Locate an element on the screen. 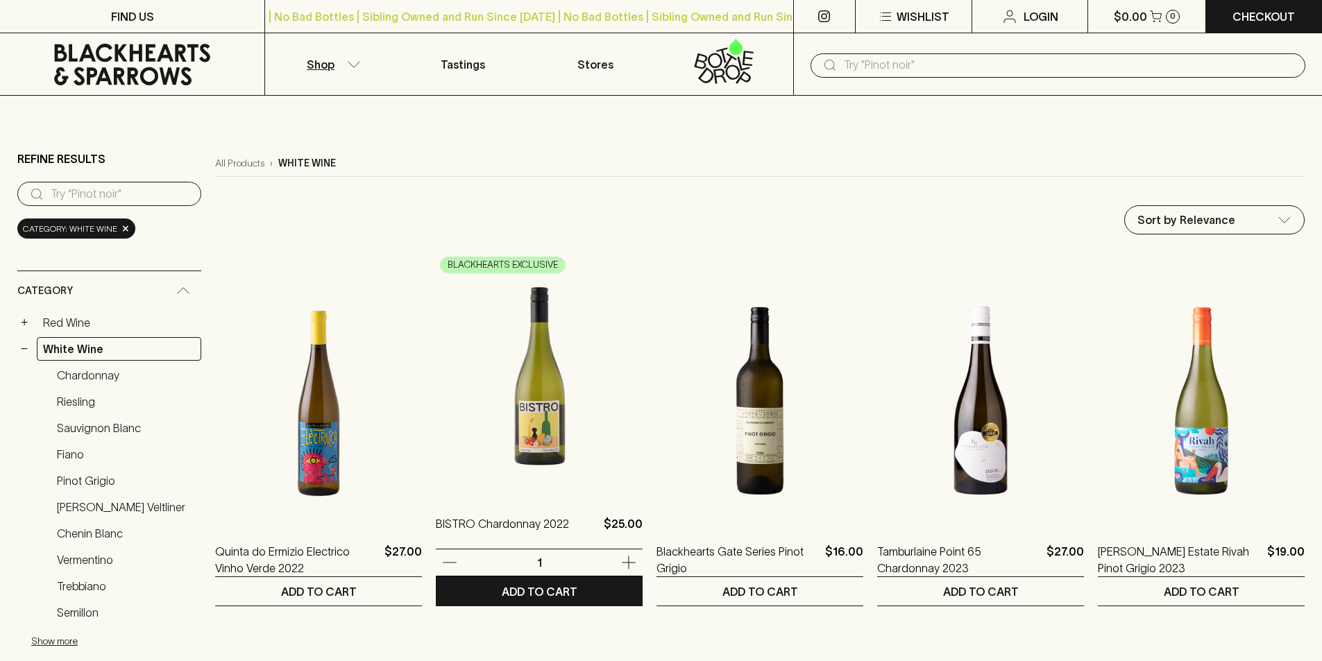 Image resolution: width=1322 pixels, height=661 pixels. img: BISTRO Chardonnay 2022 is located at coordinates (539, 373).